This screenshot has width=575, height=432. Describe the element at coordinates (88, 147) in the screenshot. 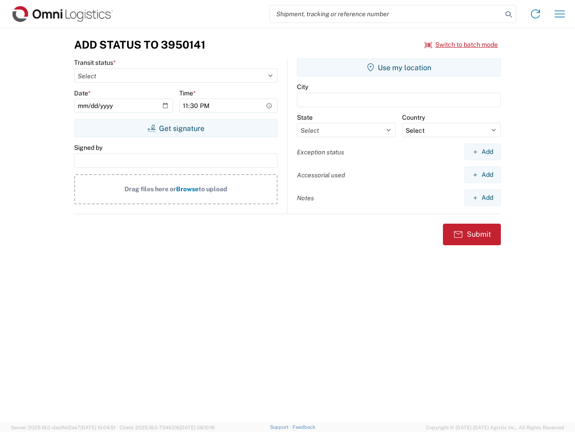

I see `label: Signed by` at that location.